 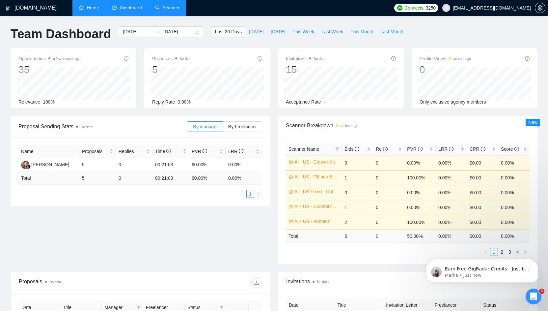 I want to click on button: This Month, so click(x=362, y=32).